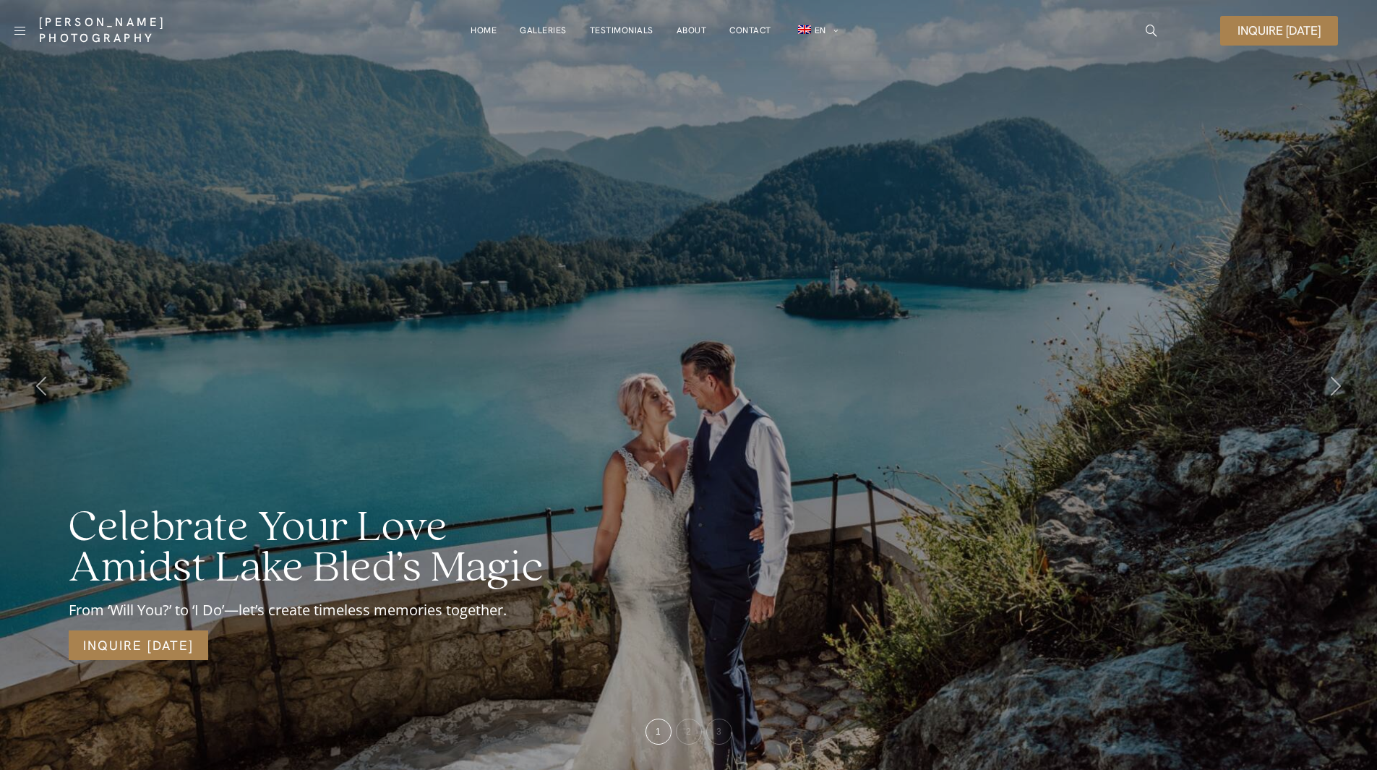  Describe the element at coordinates (750, 30) in the screenshot. I see `a: Contact` at that location.